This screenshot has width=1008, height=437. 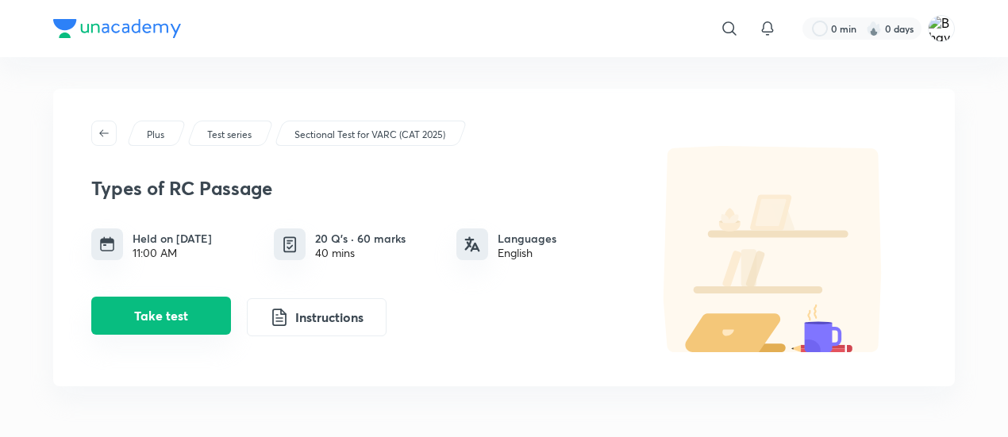 I want to click on p: Test series, so click(x=229, y=135).